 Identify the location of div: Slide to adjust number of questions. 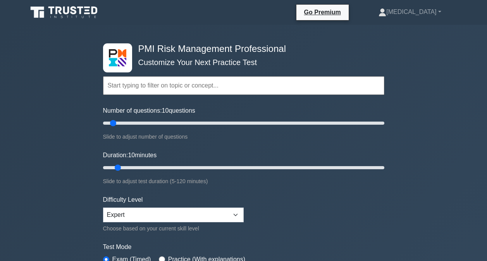
(244, 137).